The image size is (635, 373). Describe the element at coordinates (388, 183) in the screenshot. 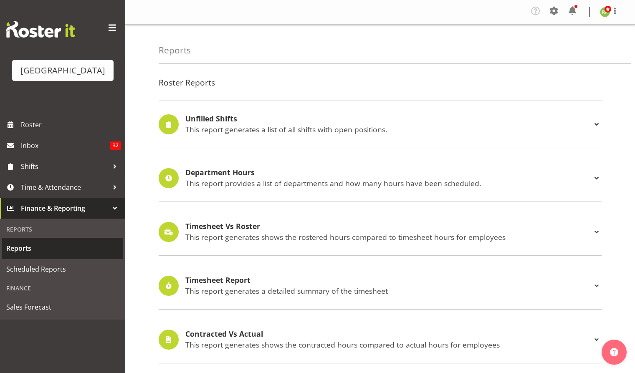

I see `p: This report provides a list of departments and how many hours have been scheduled.` at that location.